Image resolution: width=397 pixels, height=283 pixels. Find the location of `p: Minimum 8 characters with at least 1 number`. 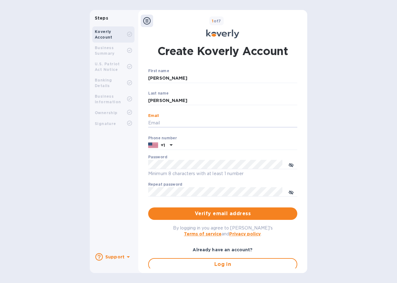

p: Minimum 8 characters with at least 1 number is located at coordinates (223, 173).